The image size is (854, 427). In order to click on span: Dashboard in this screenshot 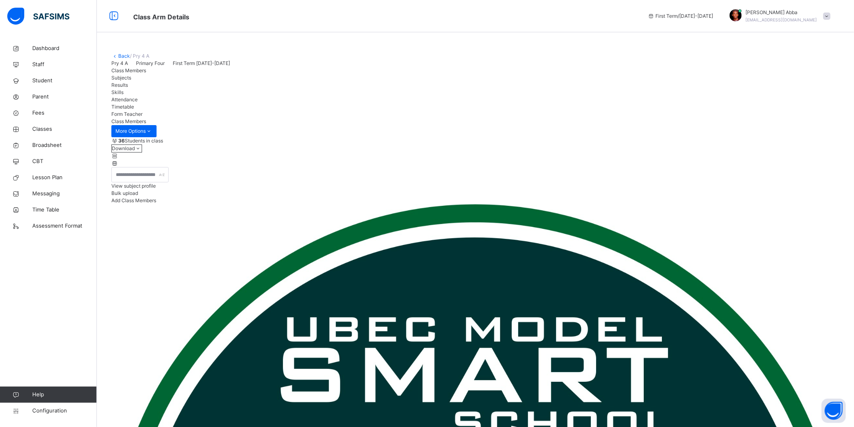, I will do `click(65, 48)`.